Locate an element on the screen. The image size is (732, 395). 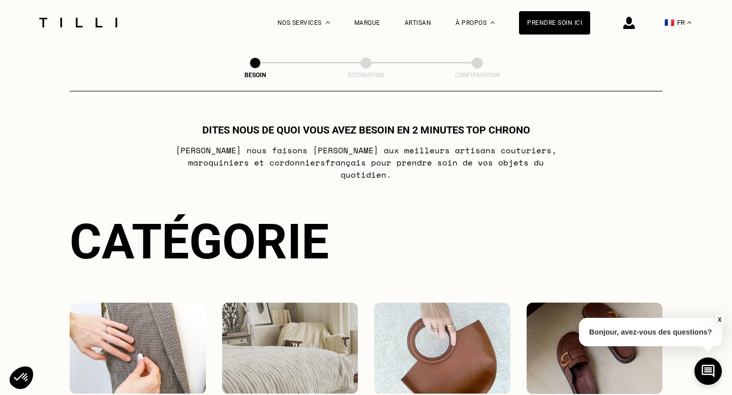
div: Catégorie is located at coordinates (366, 242).